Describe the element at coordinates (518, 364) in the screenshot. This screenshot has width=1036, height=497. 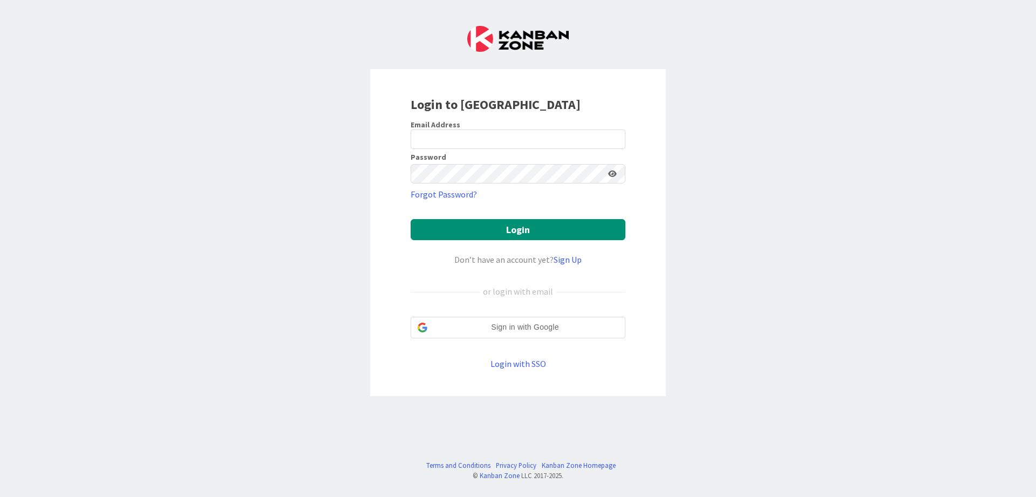
I see `a: Login with SSO` at that location.